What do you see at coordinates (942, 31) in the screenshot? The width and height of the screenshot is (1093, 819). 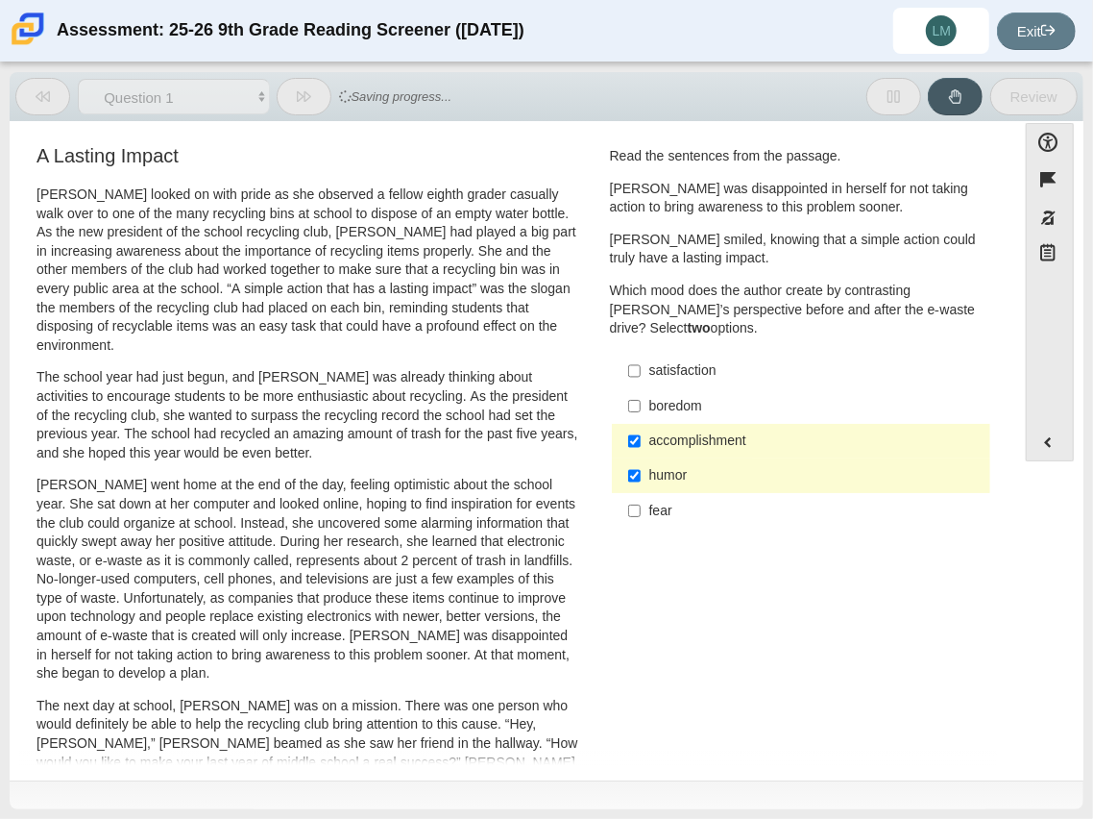 I see `span: LM` at bounding box center [942, 31].